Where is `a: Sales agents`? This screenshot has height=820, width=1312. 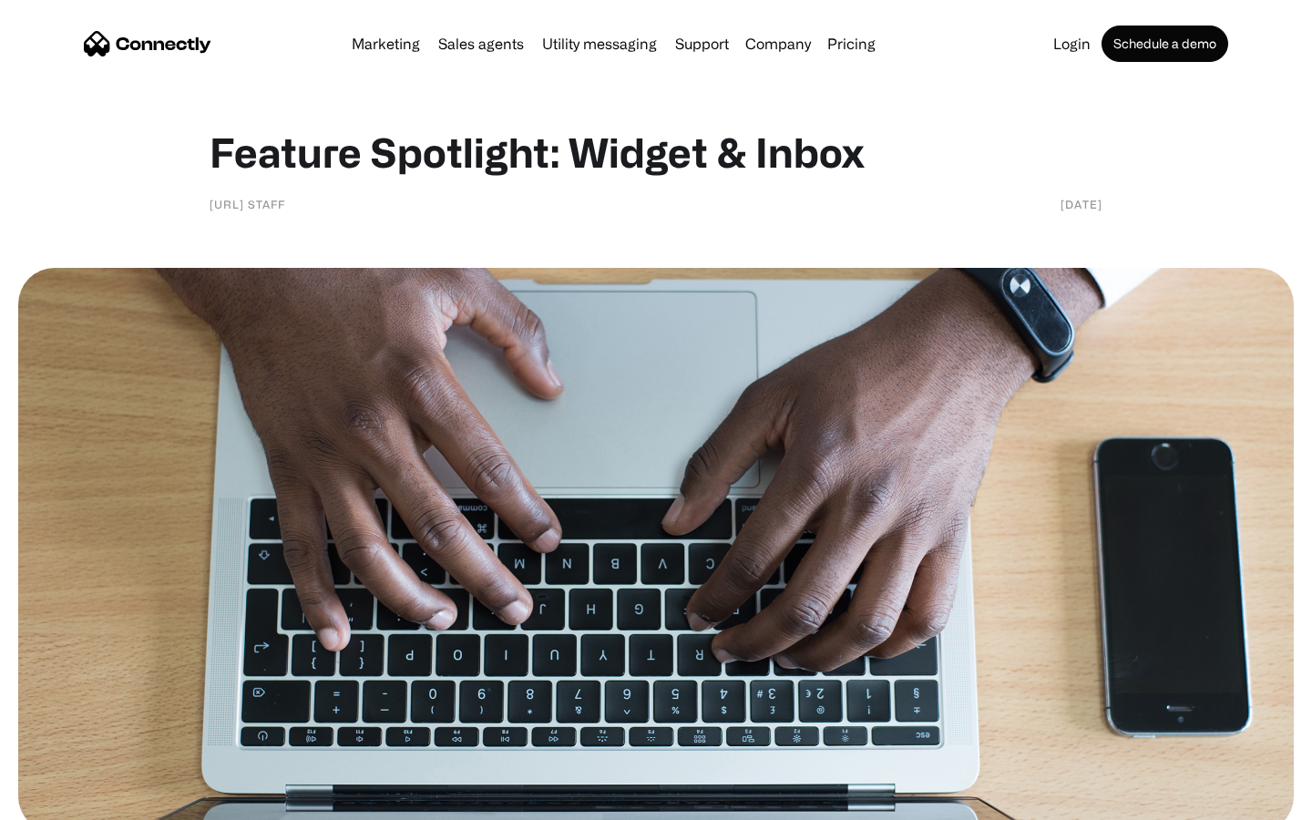 a: Sales agents is located at coordinates (481, 44).